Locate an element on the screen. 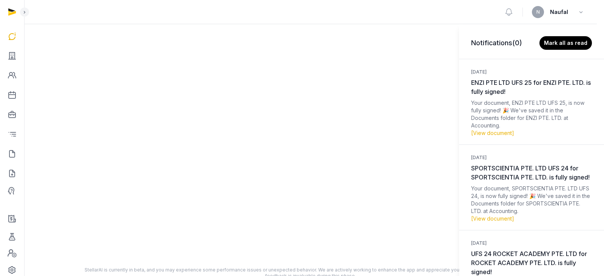 The height and width of the screenshot is (276, 604). div: Your document, ENZI PTE LTD UFS 25, is now fully signed! 🎉 We've saved it in the Documents folder... is located at coordinates (531, 118).